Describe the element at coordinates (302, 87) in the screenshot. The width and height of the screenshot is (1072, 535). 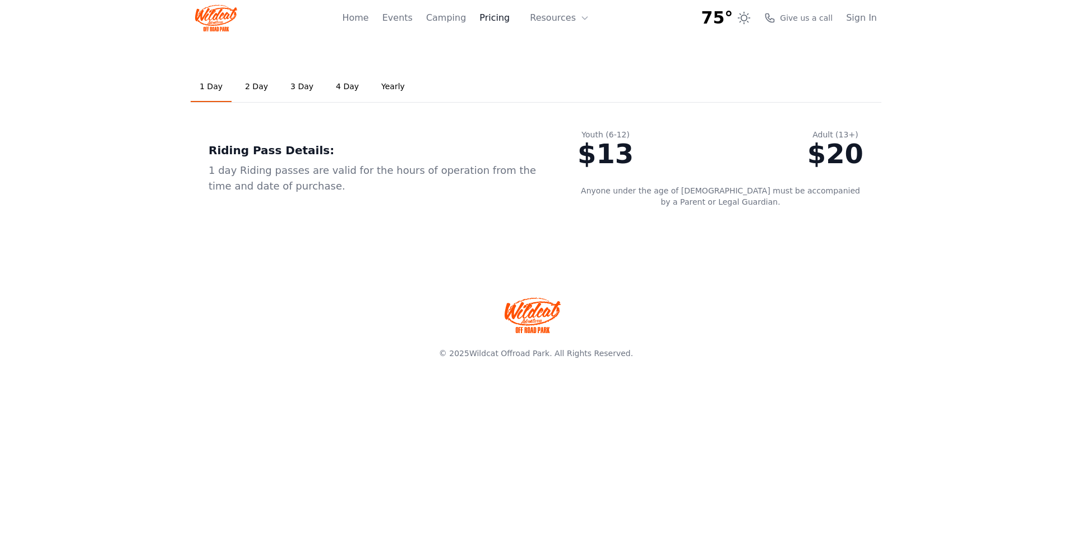
I see `a: 3 Day` at that location.